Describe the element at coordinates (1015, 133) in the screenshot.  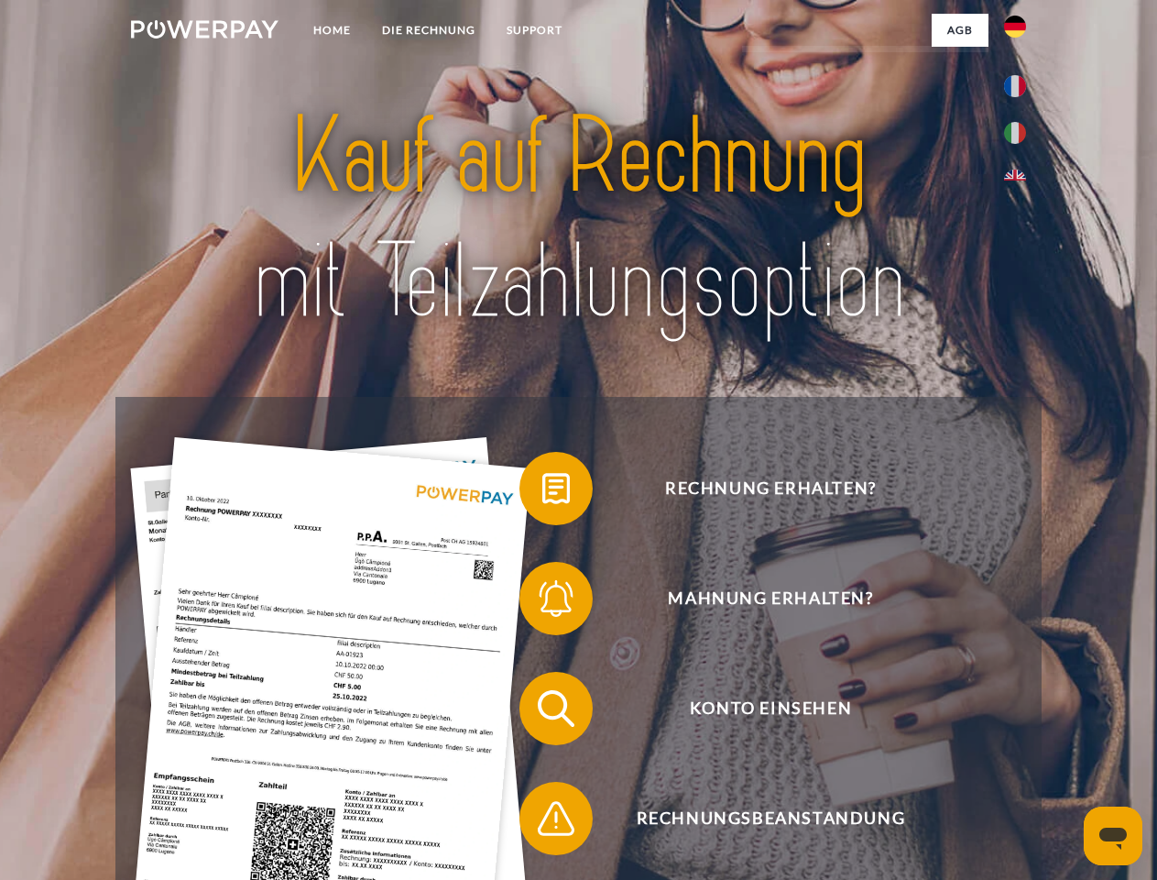
I see `img: it` at that location.